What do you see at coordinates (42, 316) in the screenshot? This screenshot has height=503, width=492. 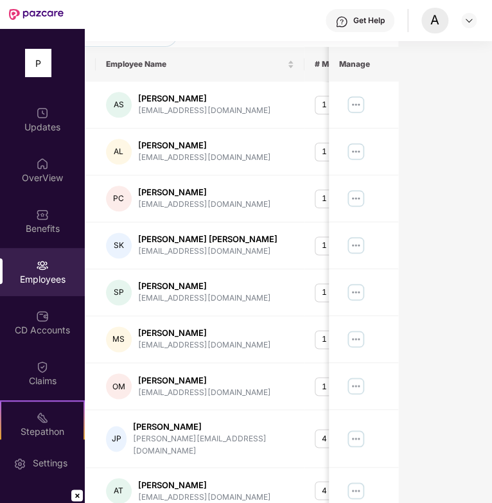 I see `img: svg+xml;base64,PHN2ZyBpZD0iQ0RfQWNjb3VudHMiIGRhdGEtbmFtZT0iQ0QgQWNjb3VudHMiIHhtbG5zPSJodHRwOi8vd3...` at bounding box center [42, 316].